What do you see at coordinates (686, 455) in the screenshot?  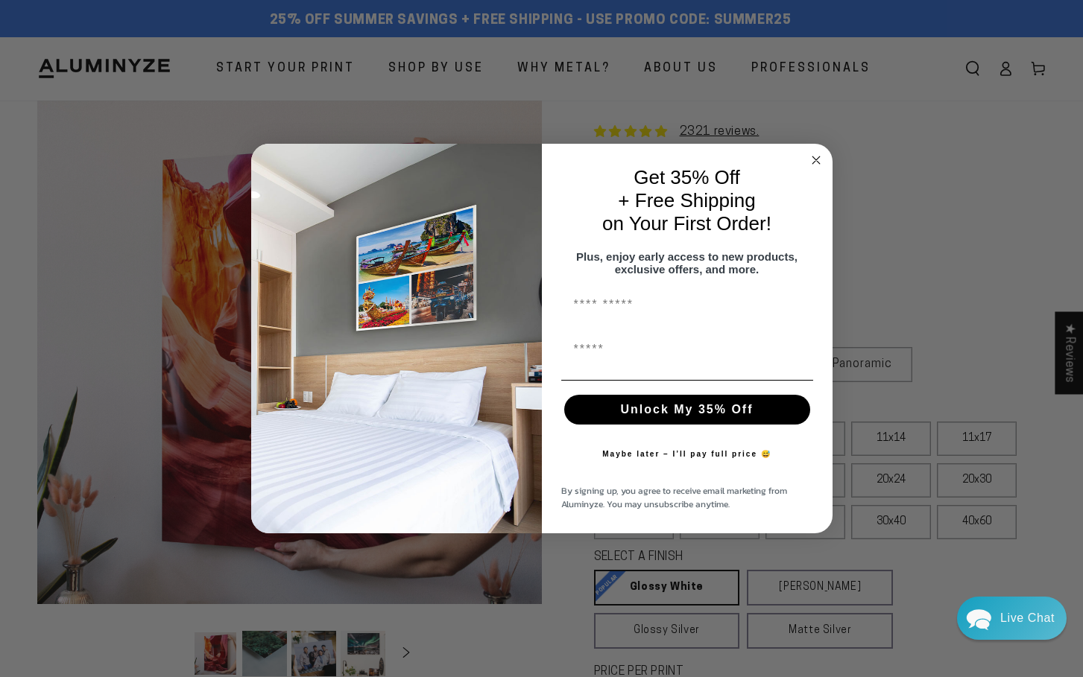 I see `button: Maybe later – I’ll pay full price 😅` at bounding box center [686, 455].